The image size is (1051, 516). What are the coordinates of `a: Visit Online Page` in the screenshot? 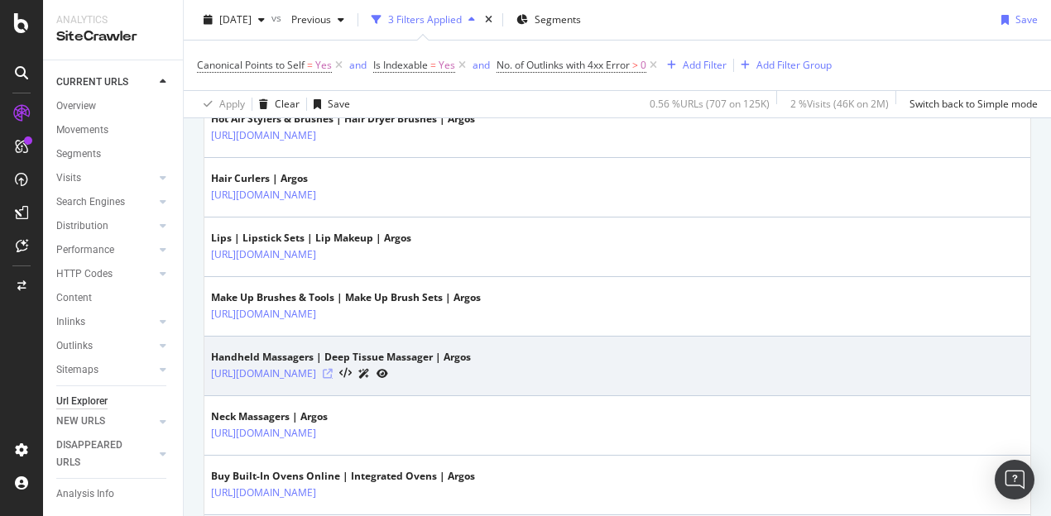 It's located at (328, 374).